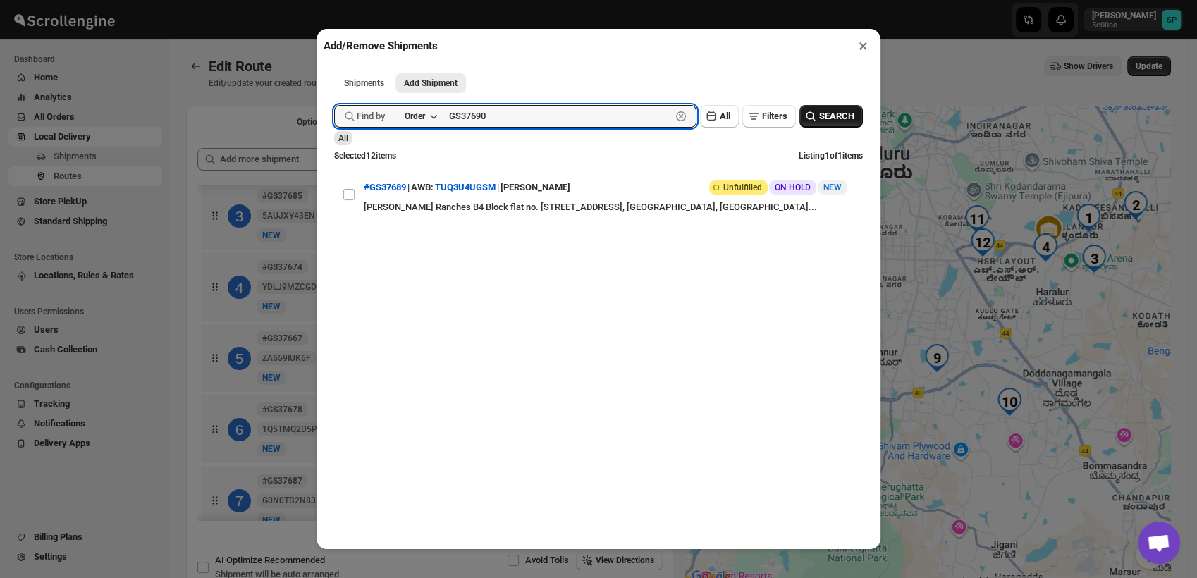  What do you see at coordinates (465, 187) in the screenshot?
I see `button: TUQ3U4UGSM` at bounding box center [465, 187].